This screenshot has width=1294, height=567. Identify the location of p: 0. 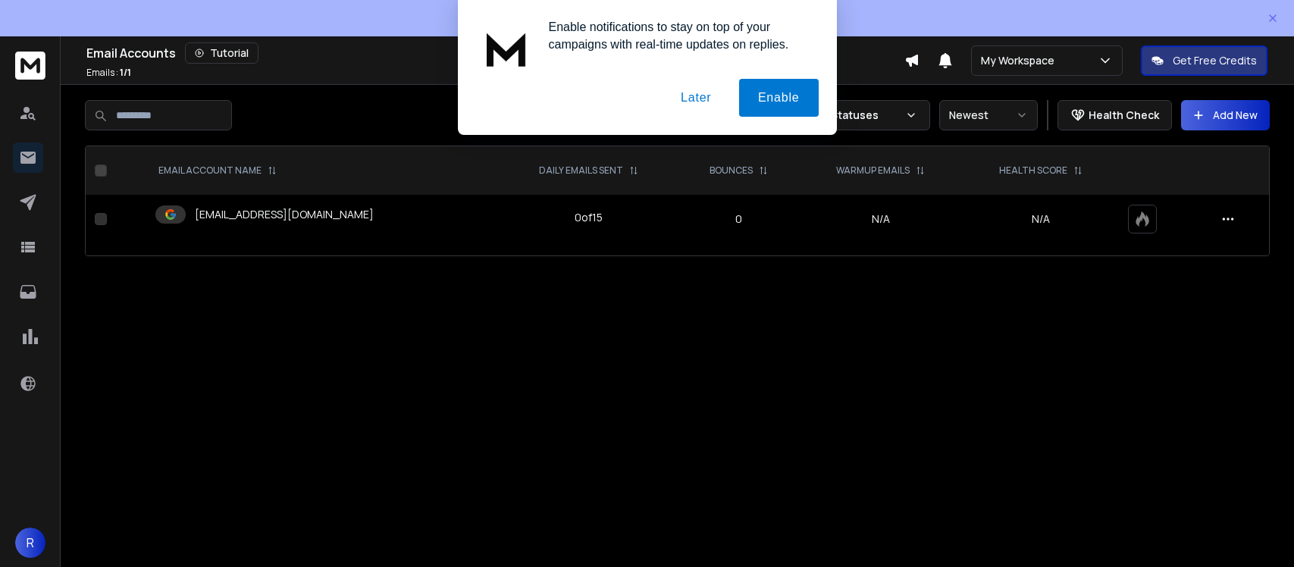
(738, 219).